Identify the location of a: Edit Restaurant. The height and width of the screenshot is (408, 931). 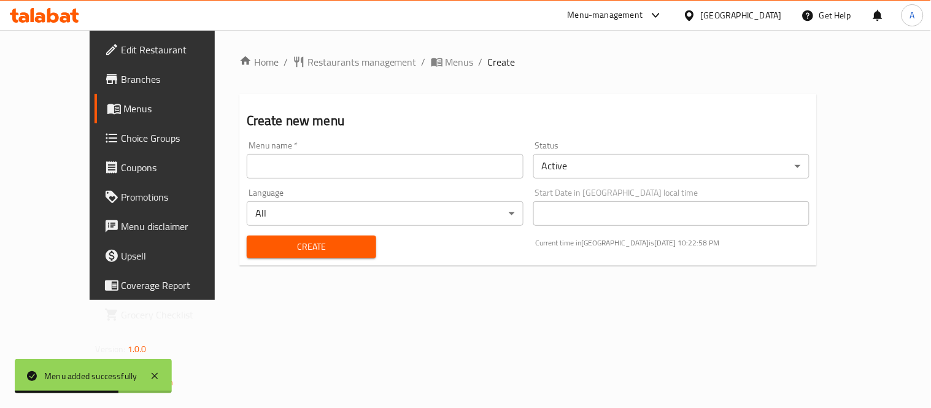
(169, 50).